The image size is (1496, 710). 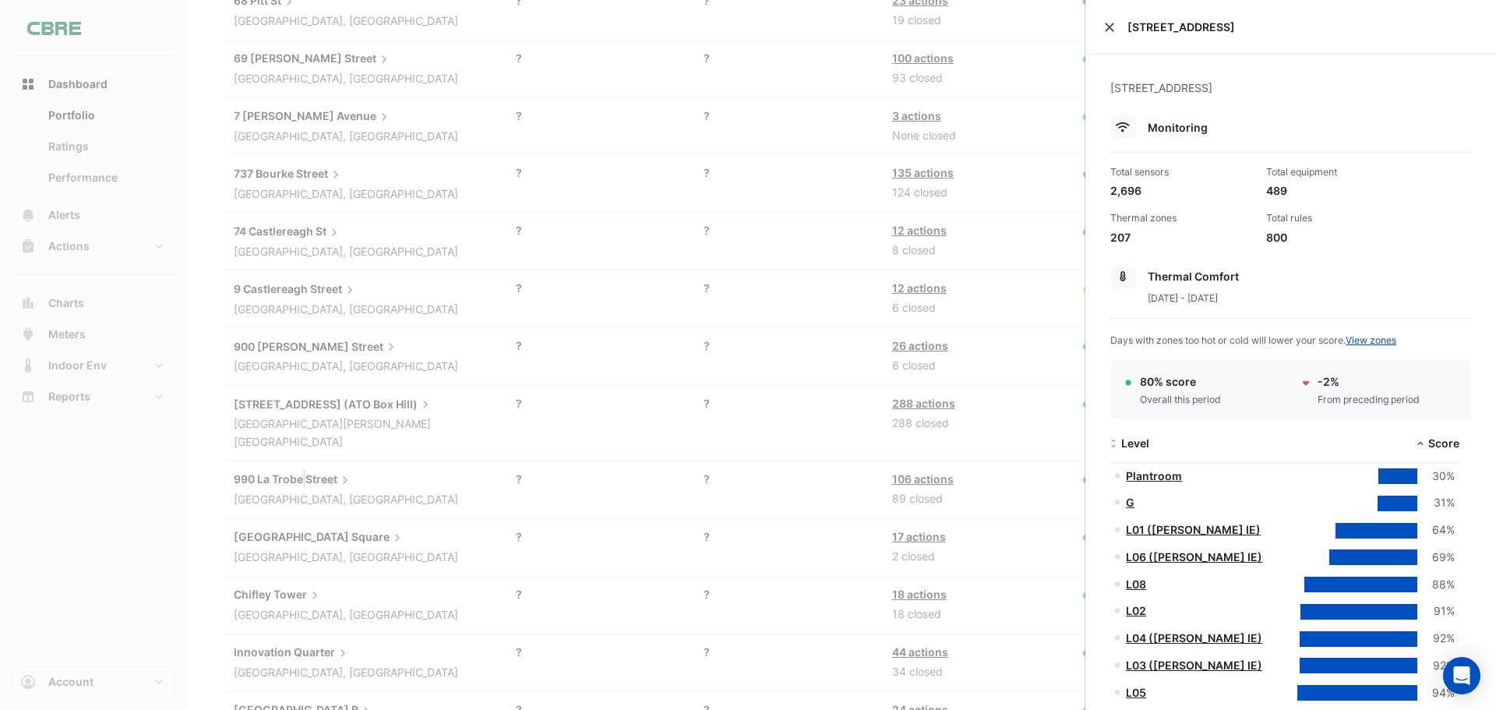 I want to click on div: Total rules, so click(x=1338, y=218).